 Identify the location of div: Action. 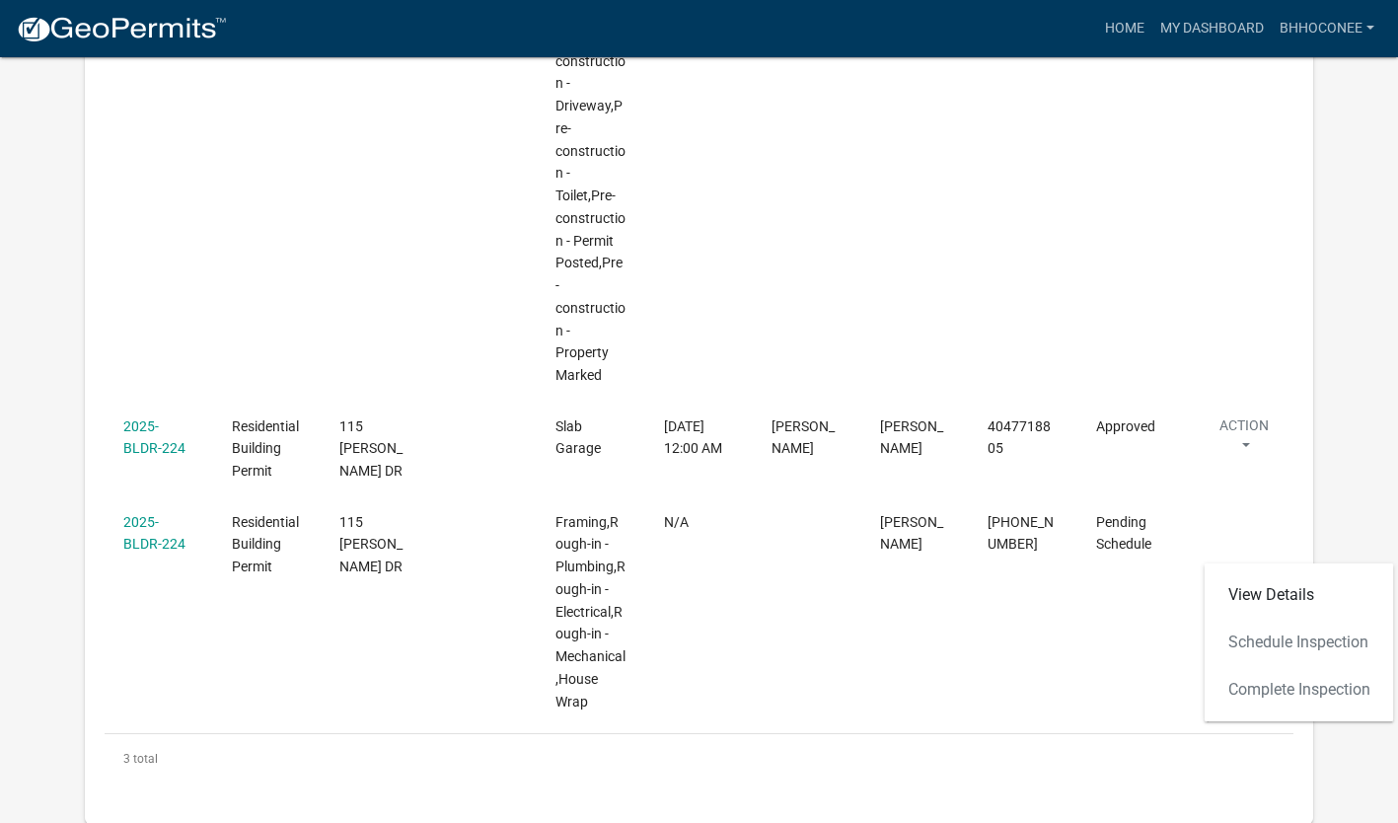
(1300, 642).